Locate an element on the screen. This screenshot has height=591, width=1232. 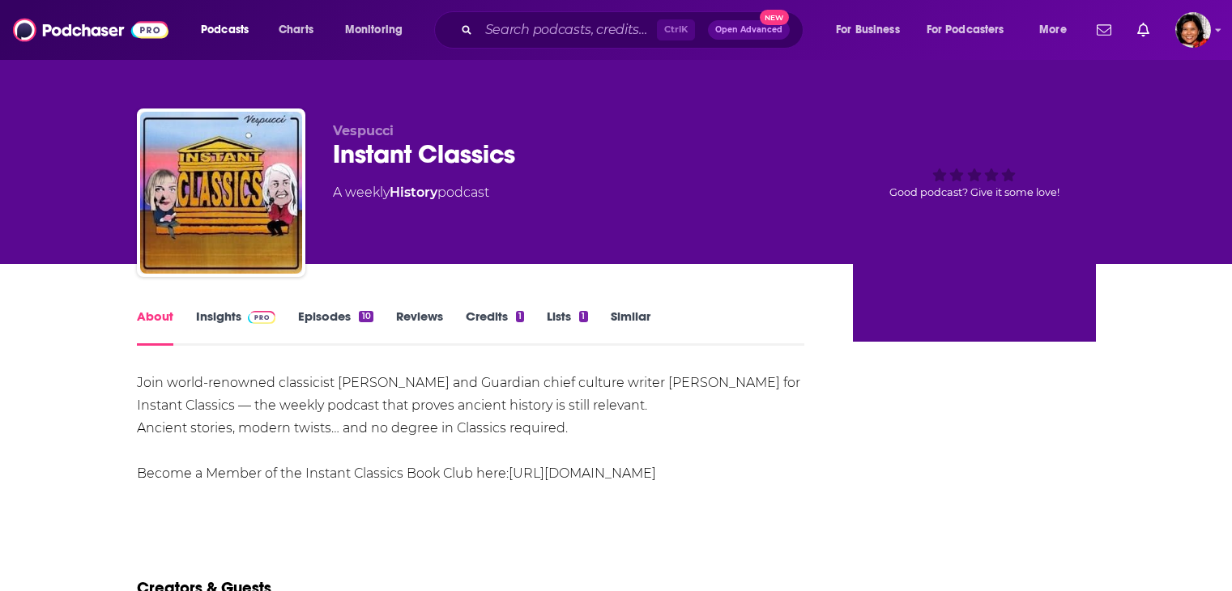
button: Show profile menu is located at coordinates (1193, 30).